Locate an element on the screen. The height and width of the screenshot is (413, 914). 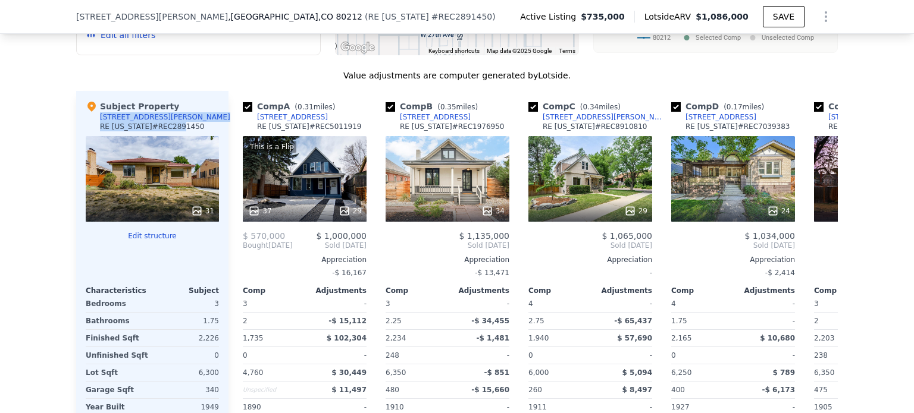
span: -$ 16,167 is located at coordinates (349, 273).